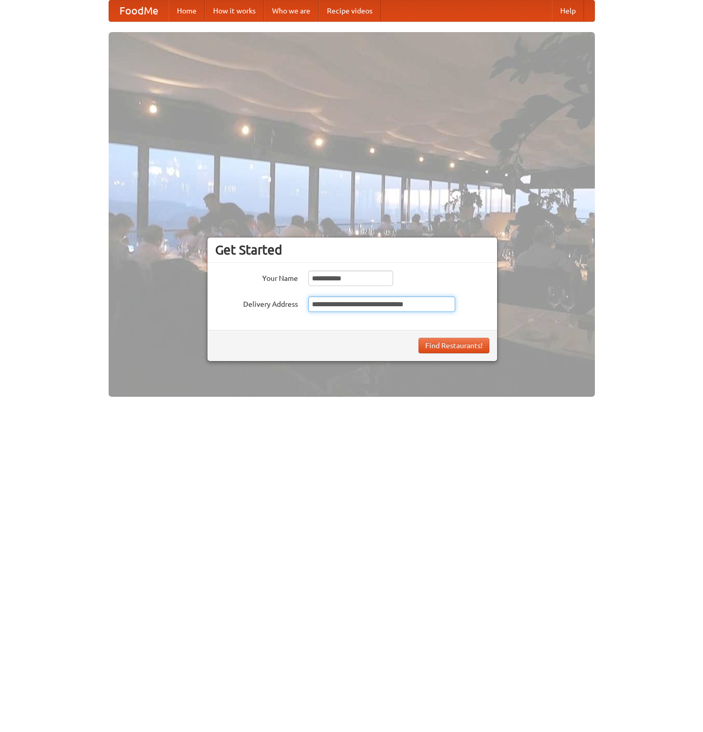  Describe the element at coordinates (291, 11) in the screenshot. I see `a: Who we are` at that location.